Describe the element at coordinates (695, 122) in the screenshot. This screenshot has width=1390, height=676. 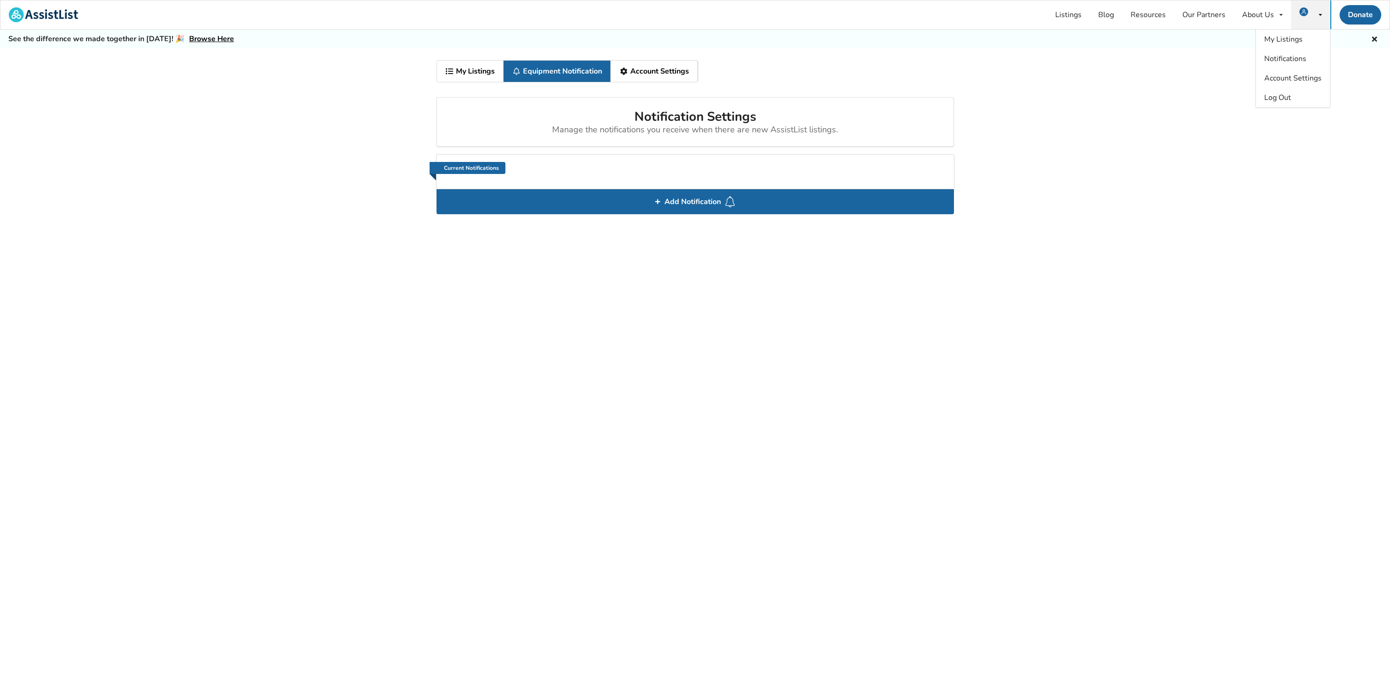
I see `h2: Notification Settings` at that location.